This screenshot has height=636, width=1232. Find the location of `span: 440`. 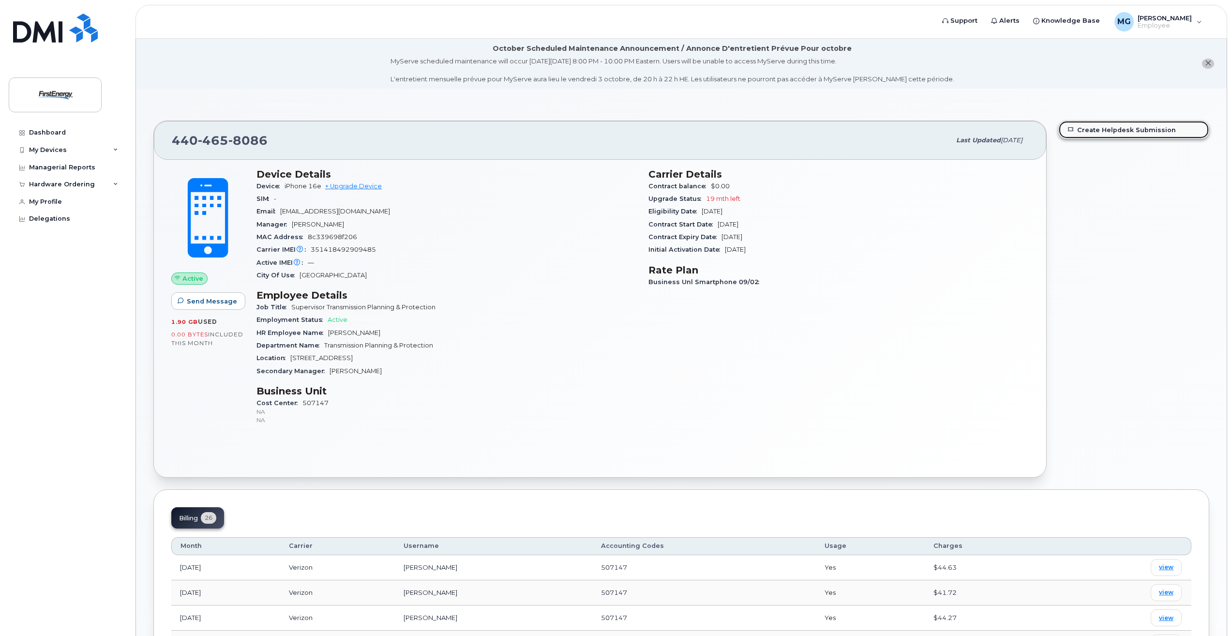

span: 440 is located at coordinates (220, 140).